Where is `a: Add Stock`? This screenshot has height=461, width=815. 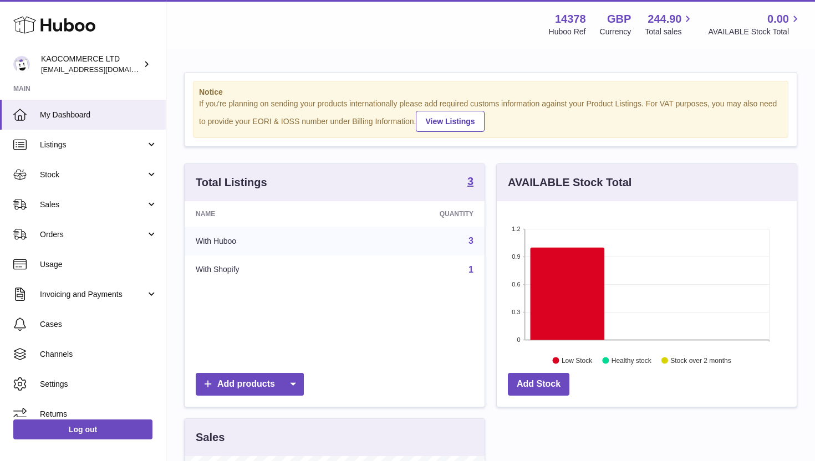 a: Add Stock is located at coordinates (538, 384).